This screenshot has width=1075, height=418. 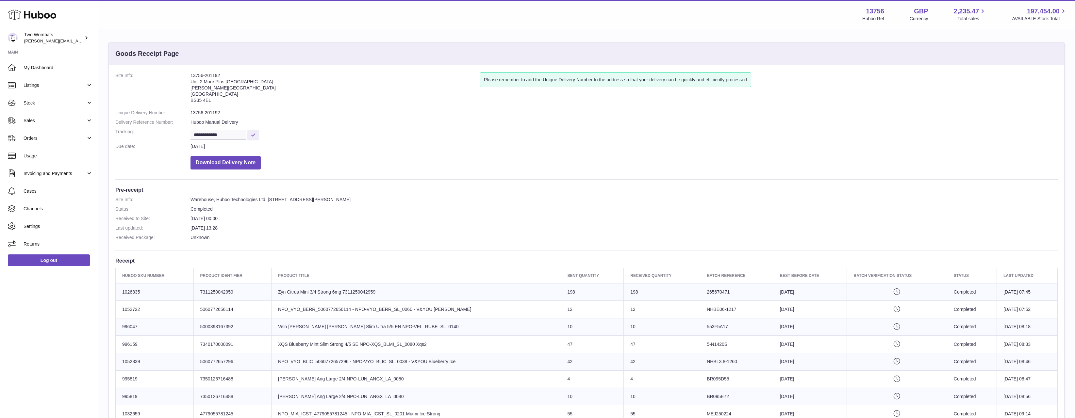 What do you see at coordinates (1044, 11) in the screenshot?
I see `span: 197,454.00` at bounding box center [1044, 11].